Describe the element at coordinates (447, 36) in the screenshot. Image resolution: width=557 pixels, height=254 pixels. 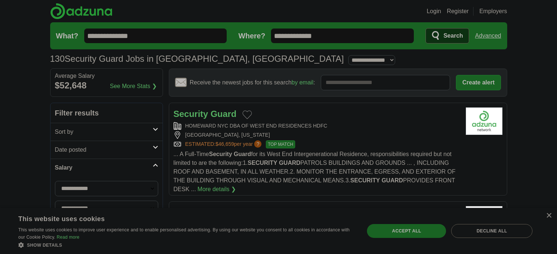
I see `button: Search` at that location.